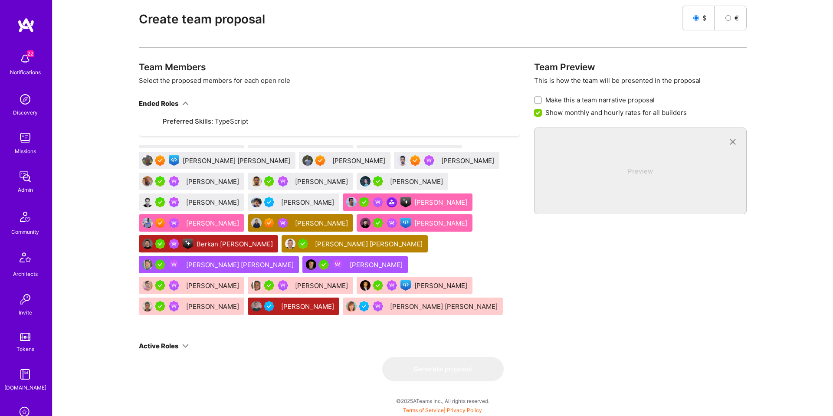 This screenshot has width=833, height=416. Describe the element at coordinates (733, 142) in the screenshot. I see `i: icon CloseGray` at that location.